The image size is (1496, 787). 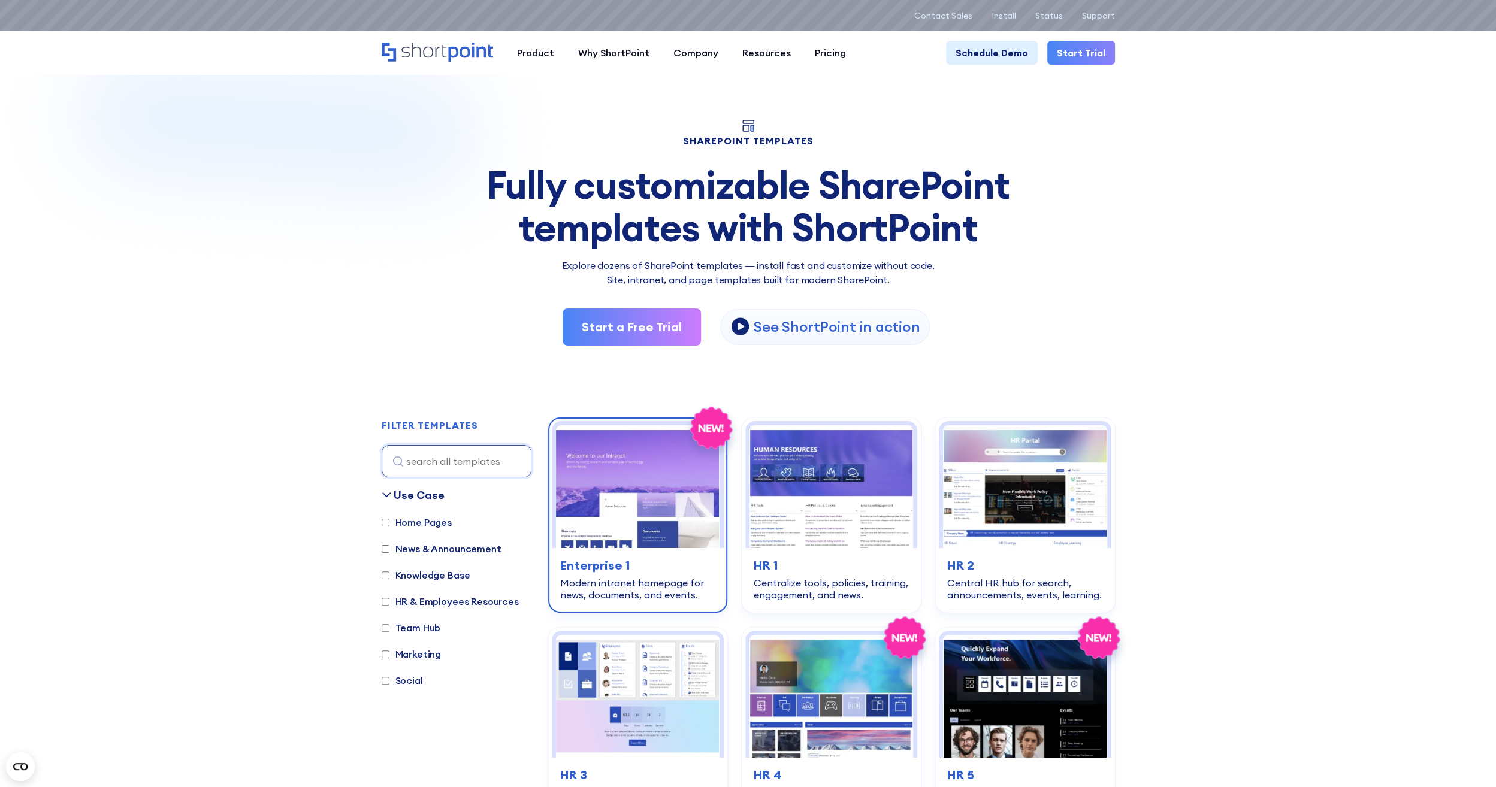 What do you see at coordinates (1003, 16) in the screenshot?
I see `p: Install` at bounding box center [1003, 16].